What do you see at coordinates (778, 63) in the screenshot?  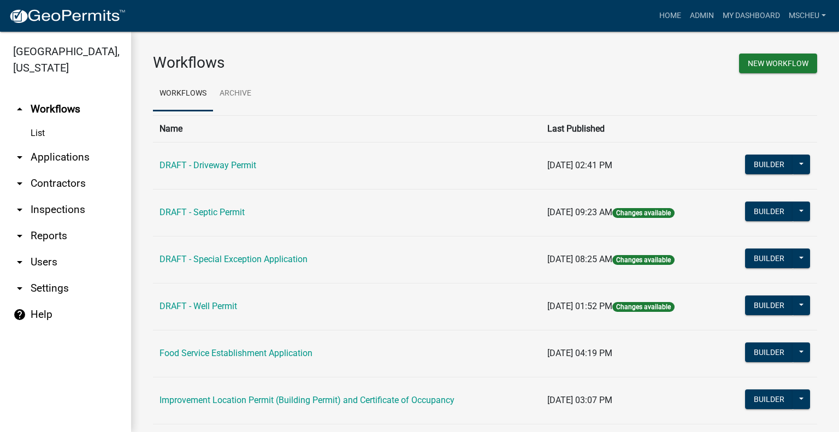 I see `button: New Workflow` at bounding box center [778, 63].